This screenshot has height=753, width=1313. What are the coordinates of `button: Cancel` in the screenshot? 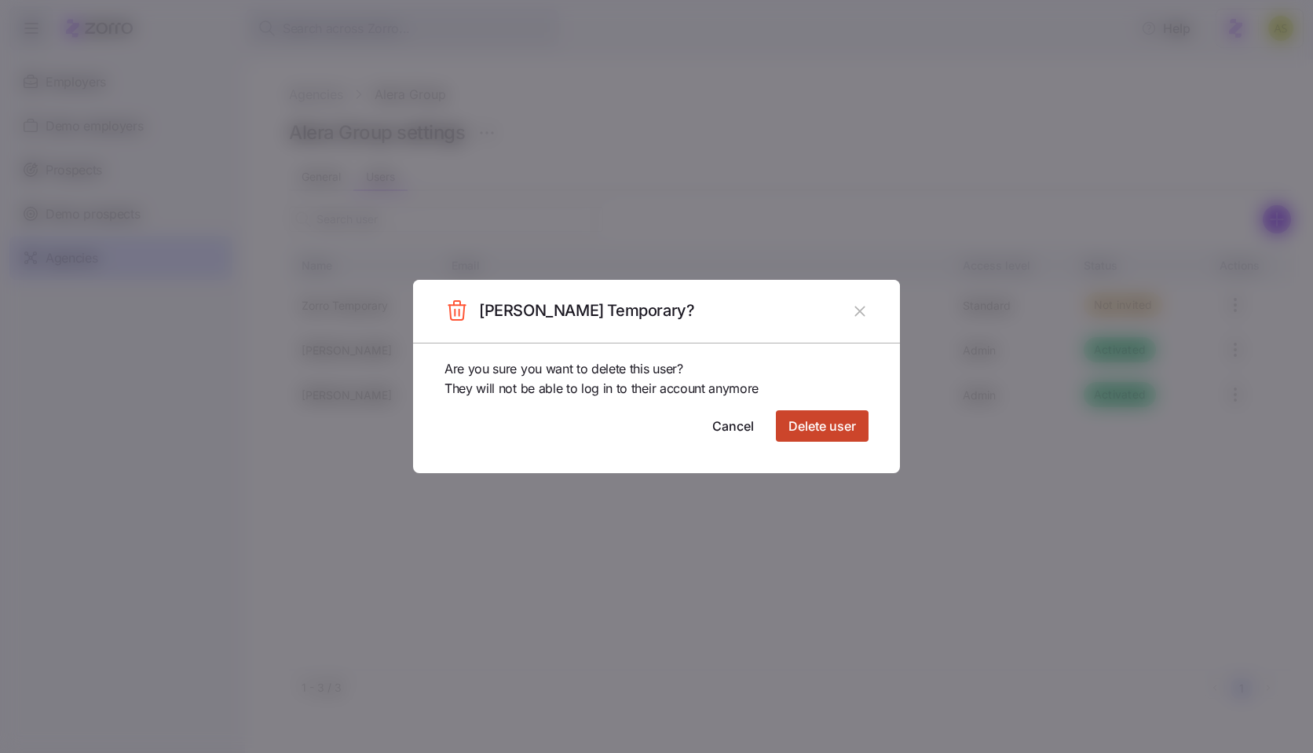 It's located at (733, 426).